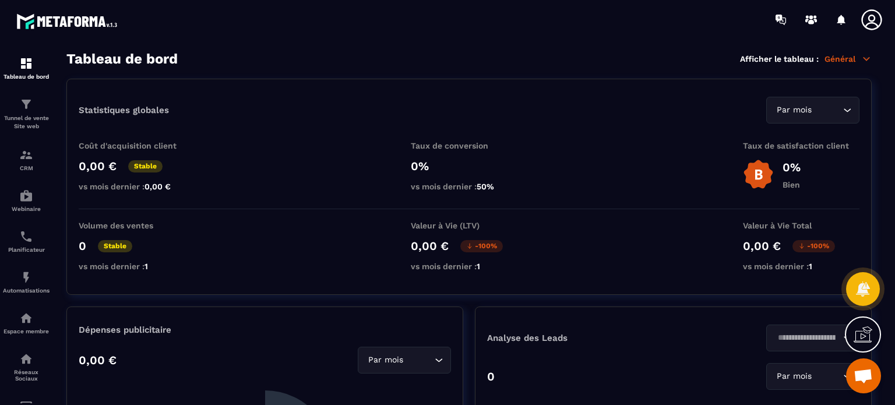 Image resolution: width=895 pixels, height=405 pixels. I want to click on p: CRM, so click(26, 168).